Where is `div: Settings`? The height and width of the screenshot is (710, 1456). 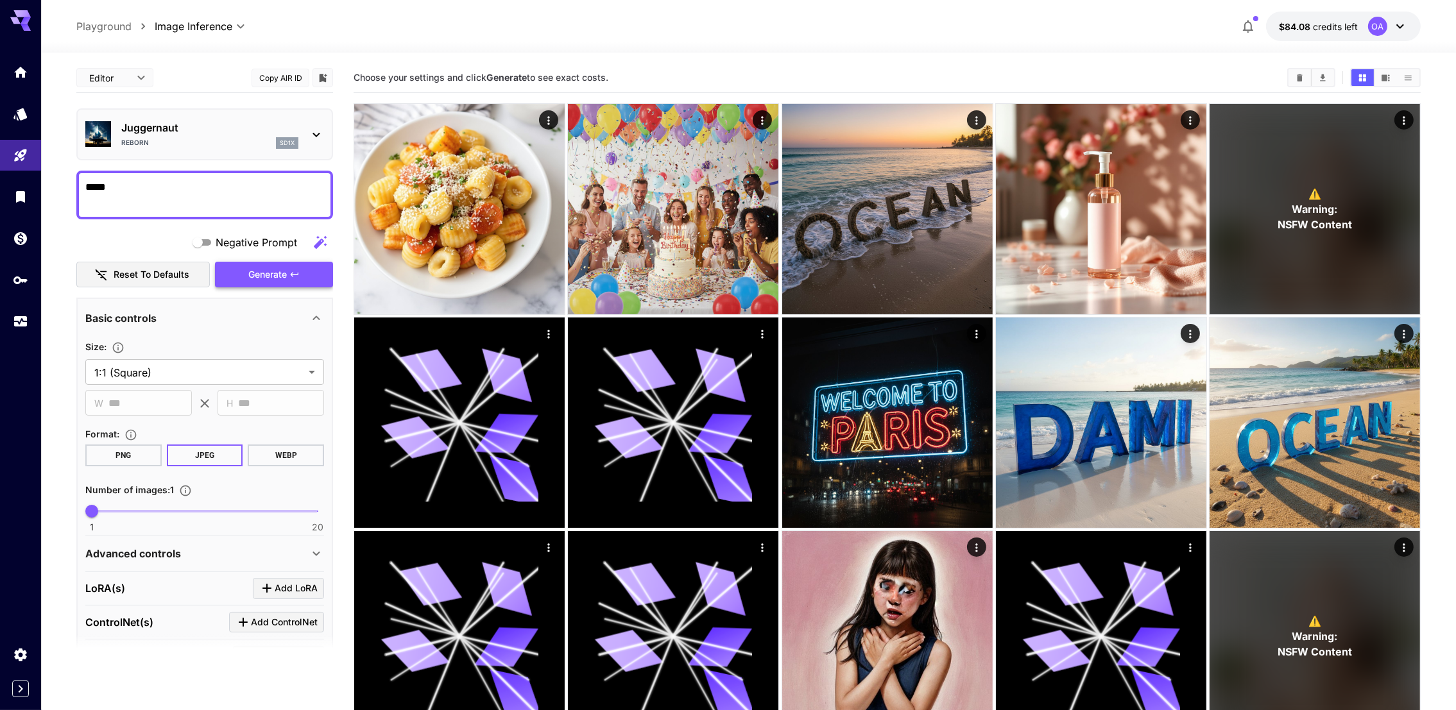 div: Settings is located at coordinates (21, 654).